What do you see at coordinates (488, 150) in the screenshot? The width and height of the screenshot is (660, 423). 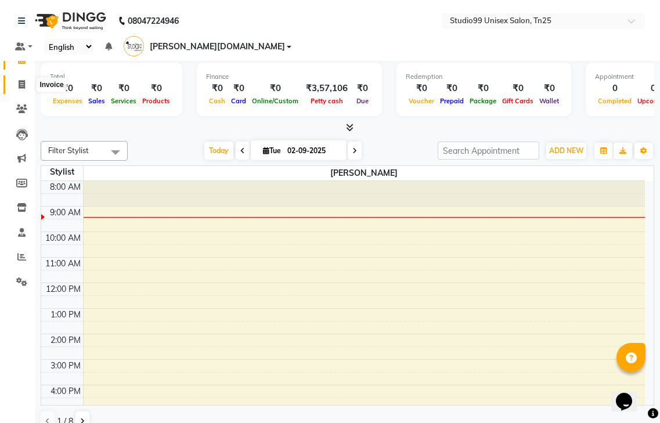 I see `input: Search Appointment` at bounding box center [488, 150].